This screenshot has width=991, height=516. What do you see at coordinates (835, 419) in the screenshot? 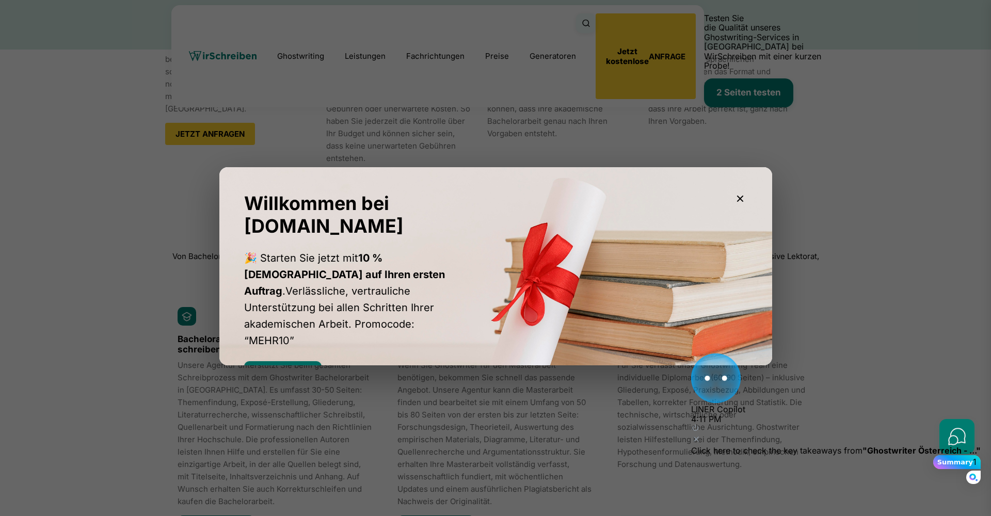
I see `div: 4:11 PM` at bounding box center [835, 419].